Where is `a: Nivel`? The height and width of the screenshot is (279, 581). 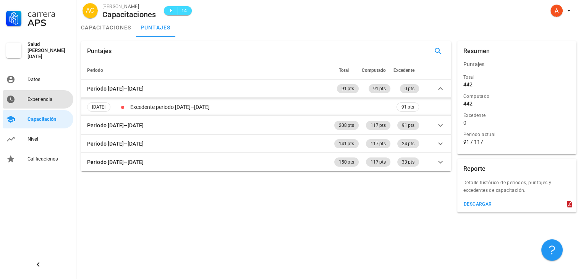
a: Nivel is located at coordinates (38, 139).